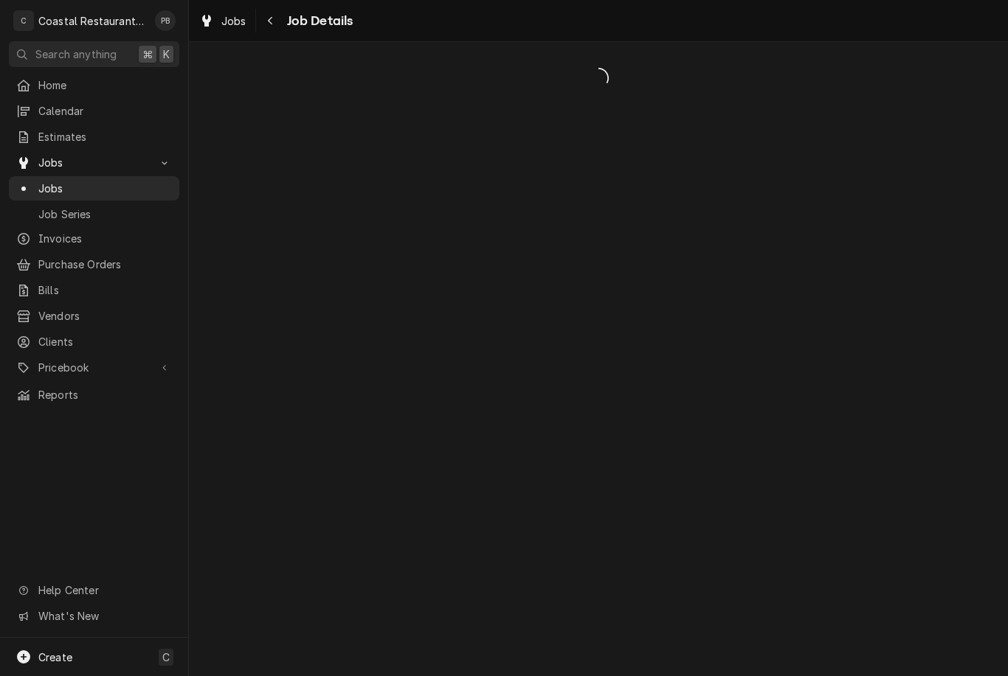 The width and height of the screenshot is (1008, 676). Describe the element at coordinates (105, 214) in the screenshot. I see `span: Job Series` at that location.